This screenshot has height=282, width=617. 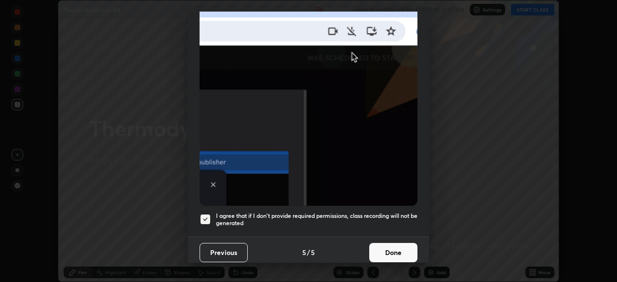 What do you see at coordinates (393, 252) in the screenshot?
I see `button: Done` at bounding box center [393, 252].